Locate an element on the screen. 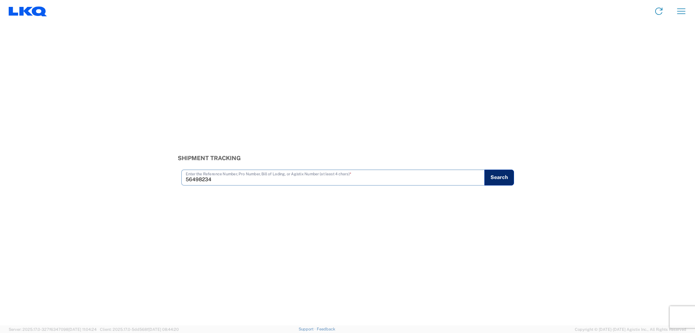 The image size is (695, 333). button: Search is located at coordinates (499, 177).